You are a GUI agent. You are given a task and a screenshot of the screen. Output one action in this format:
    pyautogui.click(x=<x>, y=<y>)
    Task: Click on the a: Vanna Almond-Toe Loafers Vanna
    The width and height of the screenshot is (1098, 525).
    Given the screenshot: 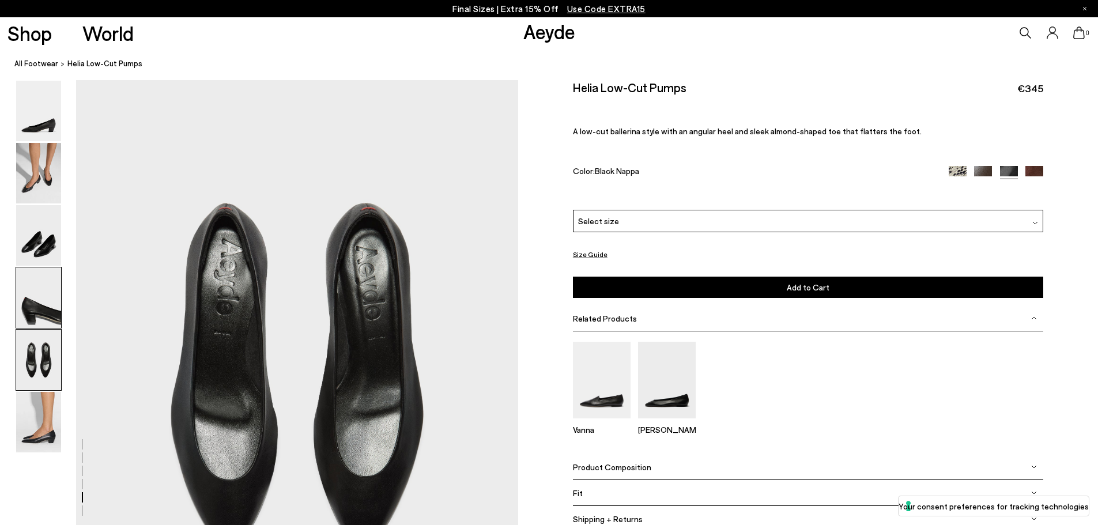 What is the action you would take?
    pyautogui.click(x=602, y=422)
    